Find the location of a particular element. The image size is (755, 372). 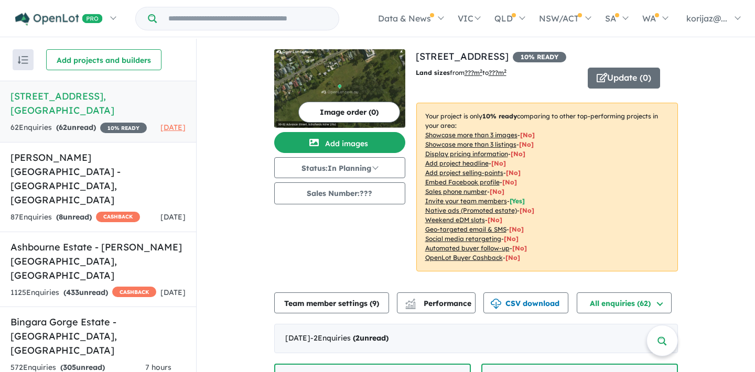

u: ??? m is located at coordinates (474, 72).